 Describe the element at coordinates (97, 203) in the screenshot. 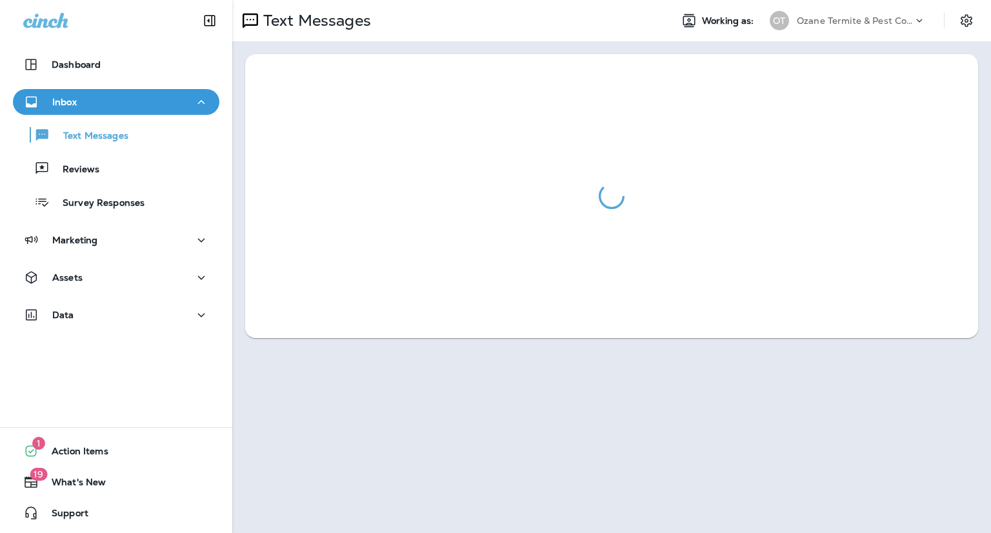

I see `p: Survey Responses` at that location.